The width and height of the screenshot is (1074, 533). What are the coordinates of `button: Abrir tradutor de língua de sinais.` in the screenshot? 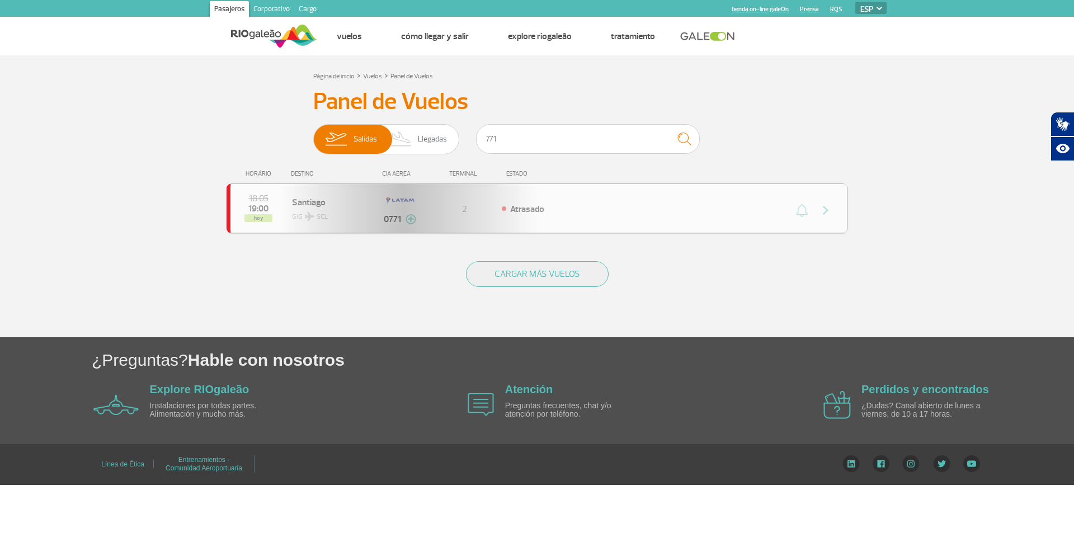 It's located at (1062, 124).